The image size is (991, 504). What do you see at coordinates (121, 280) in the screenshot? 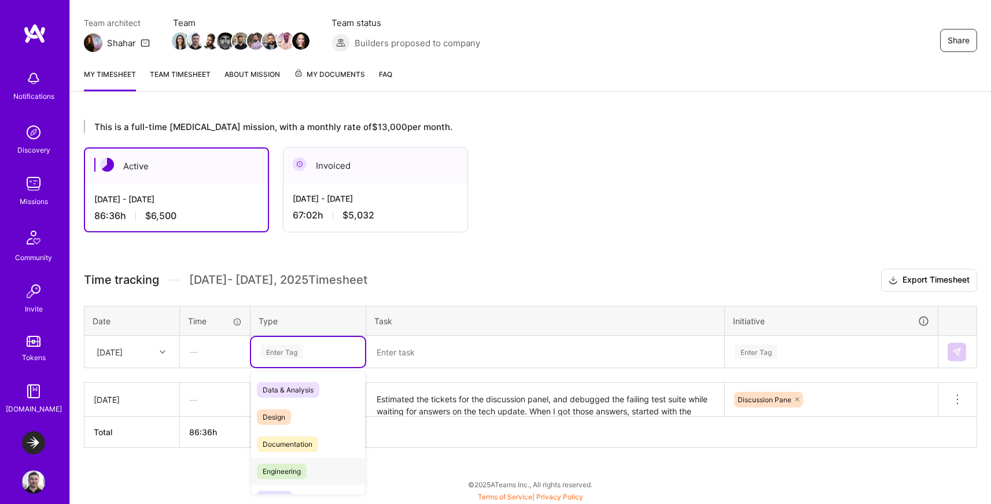
I see `span: Time tracking` at bounding box center [121, 280].